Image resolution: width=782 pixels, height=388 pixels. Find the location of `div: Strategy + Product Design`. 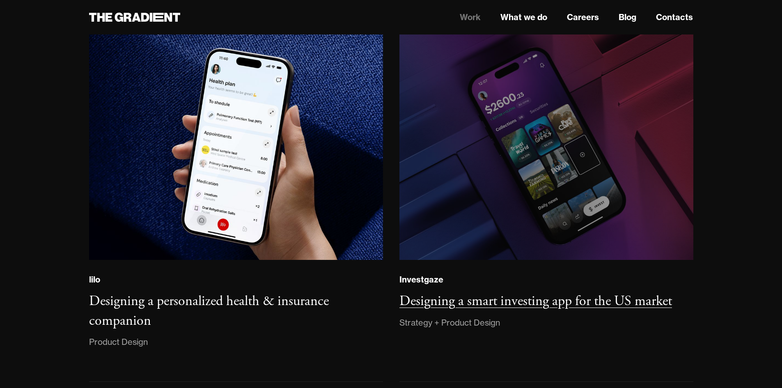

div: Strategy + Product Design is located at coordinates (450, 323).